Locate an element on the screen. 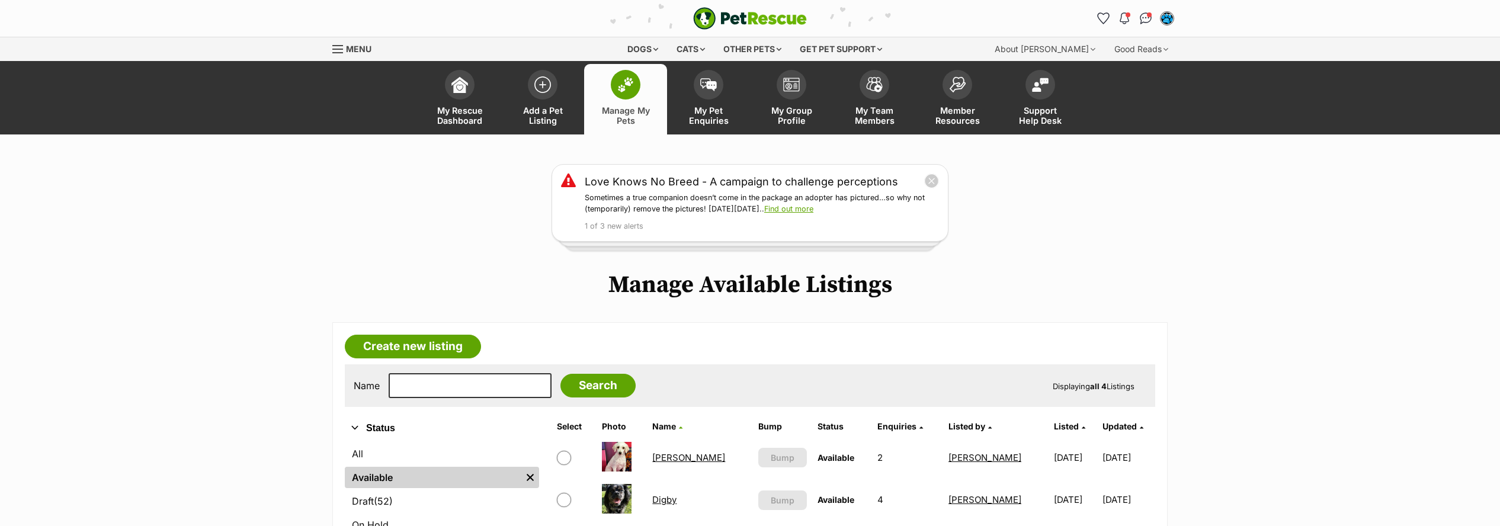 This screenshot has width=1500, height=526. a: Draft is located at coordinates (442, 501).